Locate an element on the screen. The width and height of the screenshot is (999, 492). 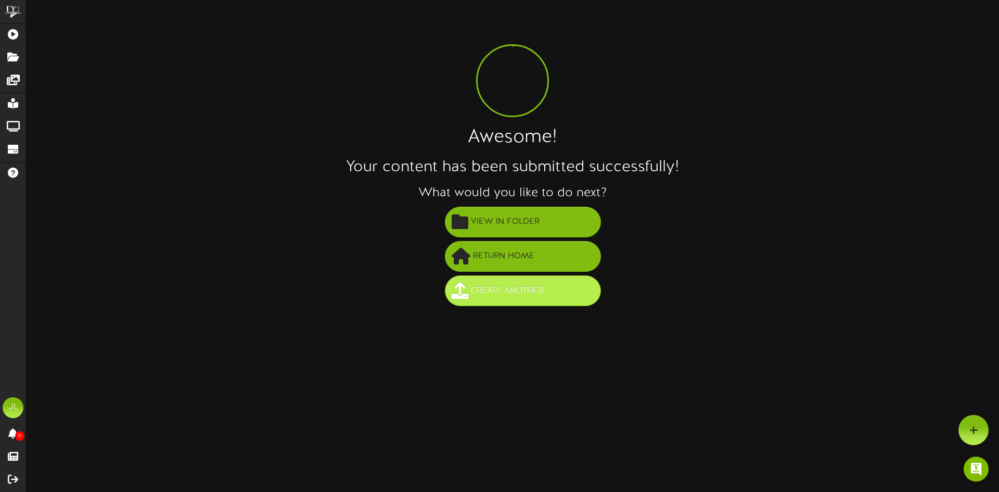
span: 0 is located at coordinates (20, 435).